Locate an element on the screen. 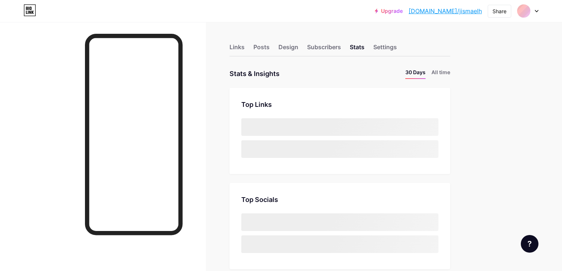 This screenshot has width=562, height=271. div: Subscribers is located at coordinates (324, 49).